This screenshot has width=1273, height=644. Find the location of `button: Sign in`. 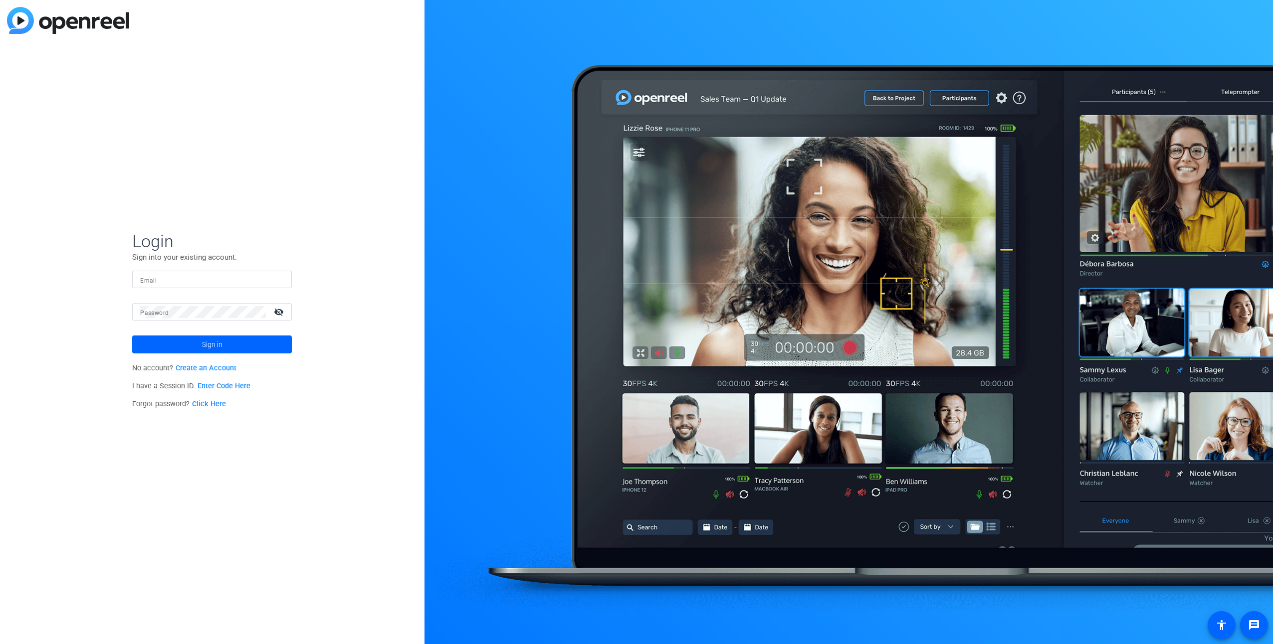

button: Sign in is located at coordinates (212, 345).